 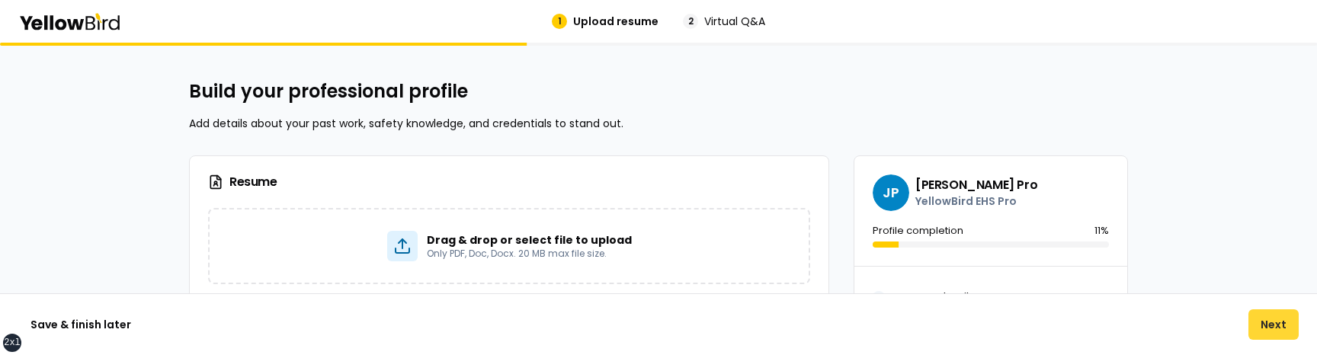 I want to click on button: Contact details, so click(x=932, y=297).